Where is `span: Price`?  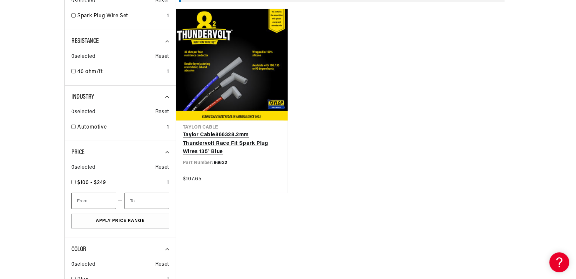 span: Price is located at coordinates (78, 152).